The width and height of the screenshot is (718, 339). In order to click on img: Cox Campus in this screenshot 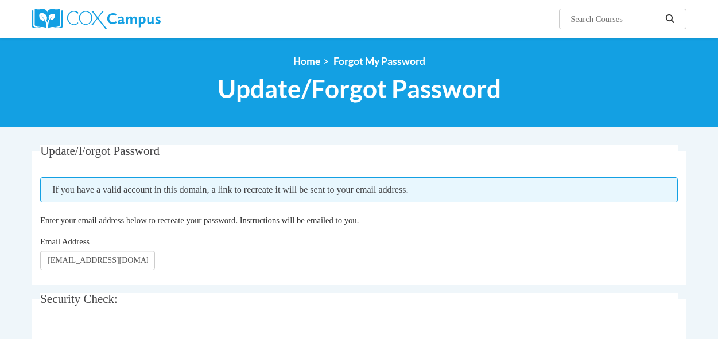, I will do `click(96, 19)`.